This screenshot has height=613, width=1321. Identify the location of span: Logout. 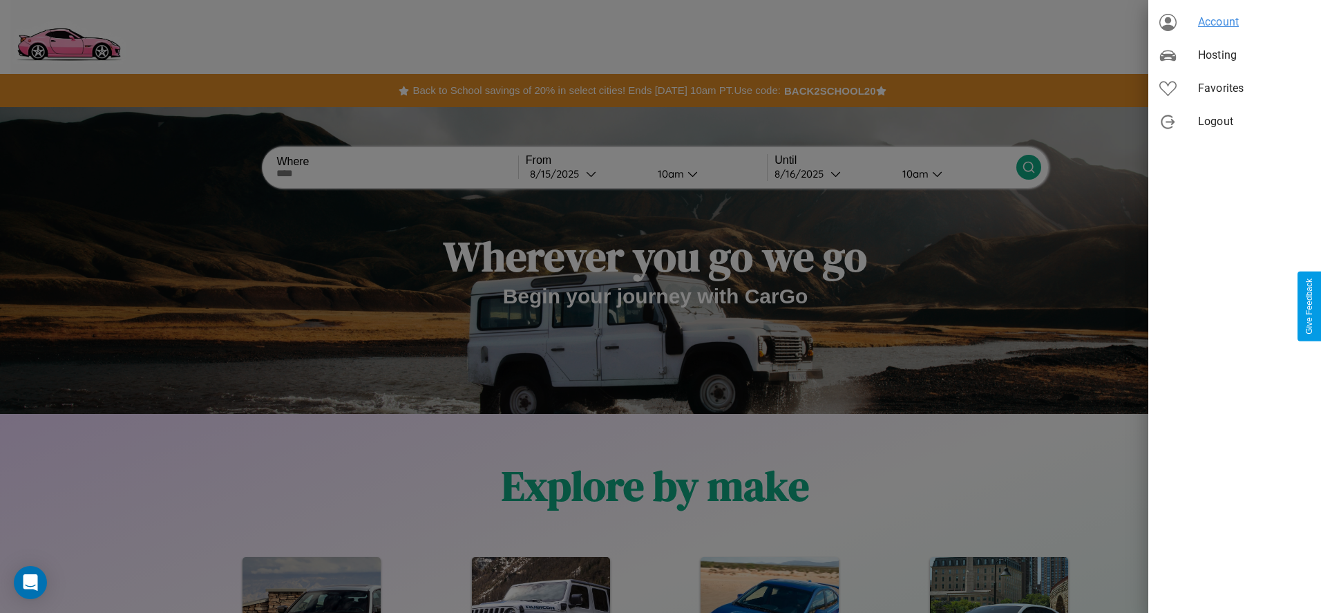
(1254, 122).